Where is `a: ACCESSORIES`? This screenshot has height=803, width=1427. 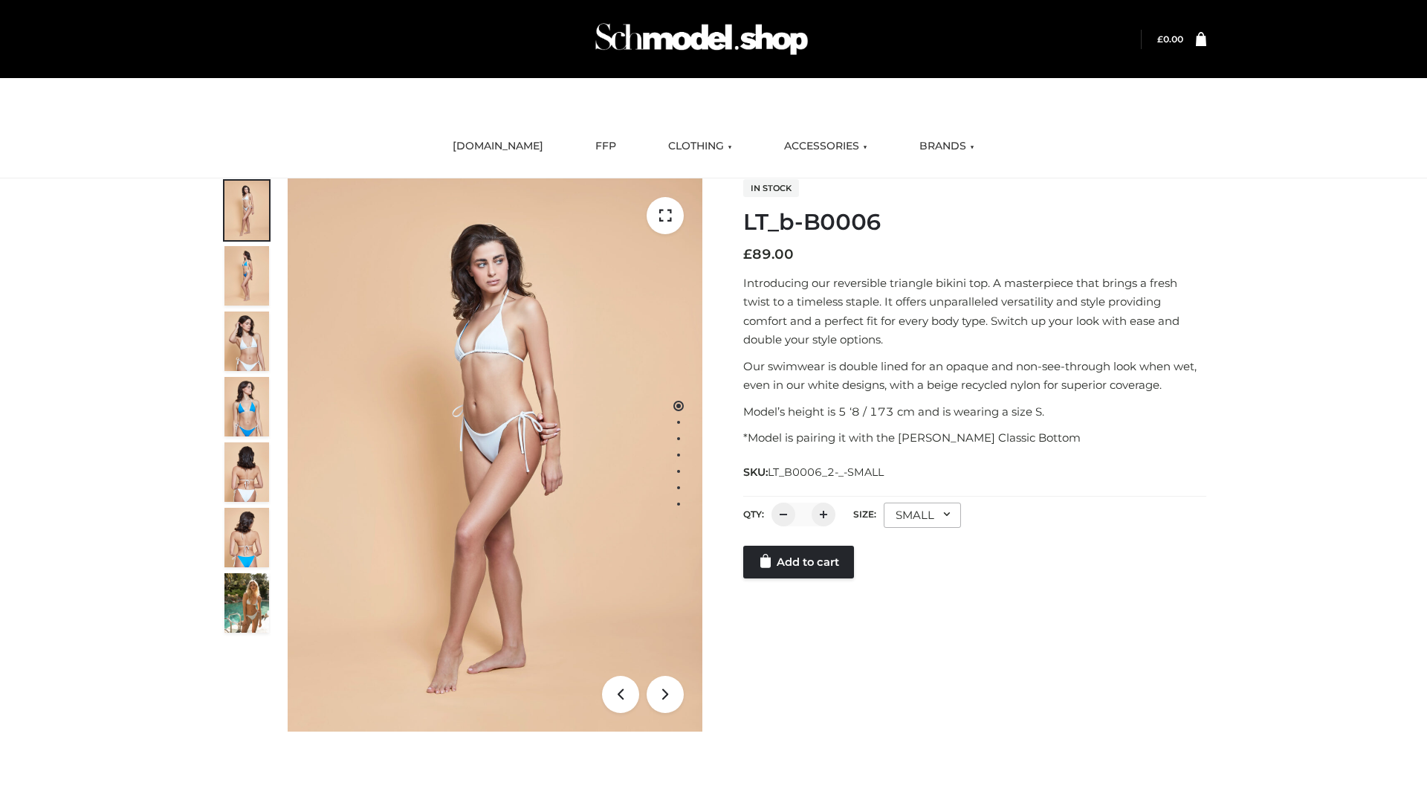
a: ACCESSORIES is located at coordinates (826, 146).